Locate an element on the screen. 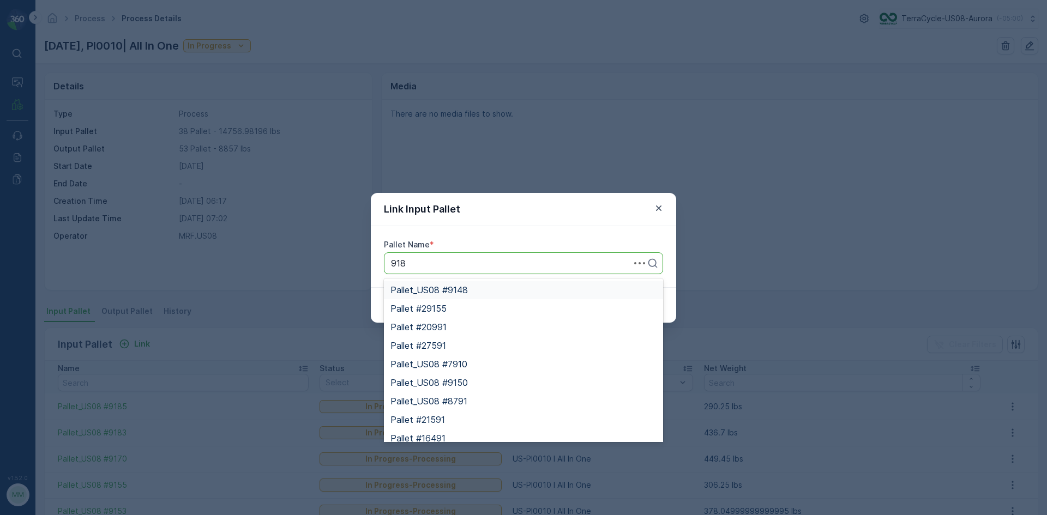  span: Pallet_US08 #9150 is located at coordinates (429, 383).